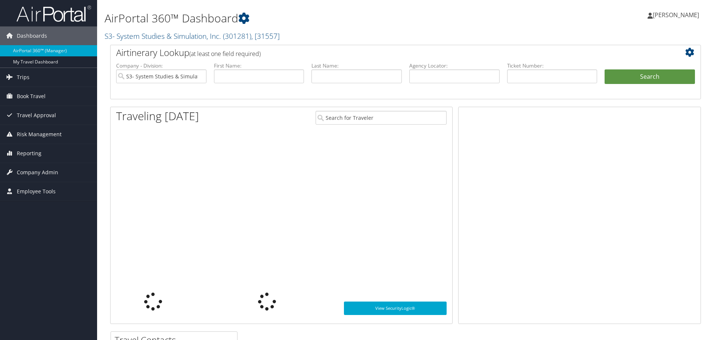  I want to click on span: Travel Approval, so click(36, 115).